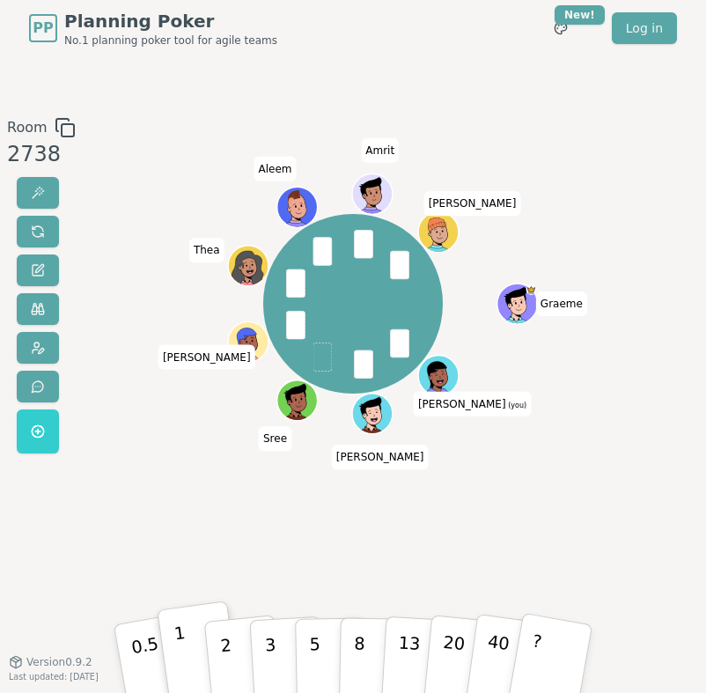 This screenshot has height=693, width=706. I want to click on button: Reveal votes, so click(38, 193).